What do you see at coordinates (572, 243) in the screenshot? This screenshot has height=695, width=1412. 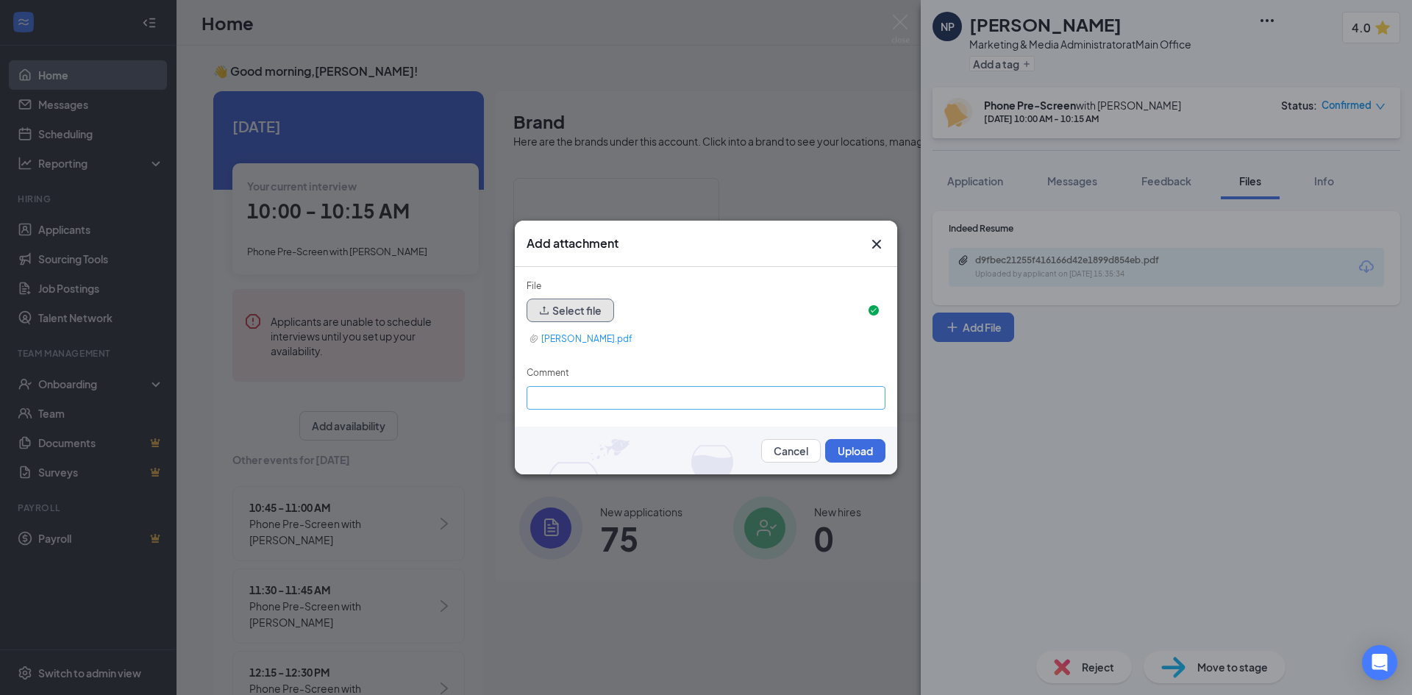 I see `h3: Add attachment` at bounding box center [572, 243].